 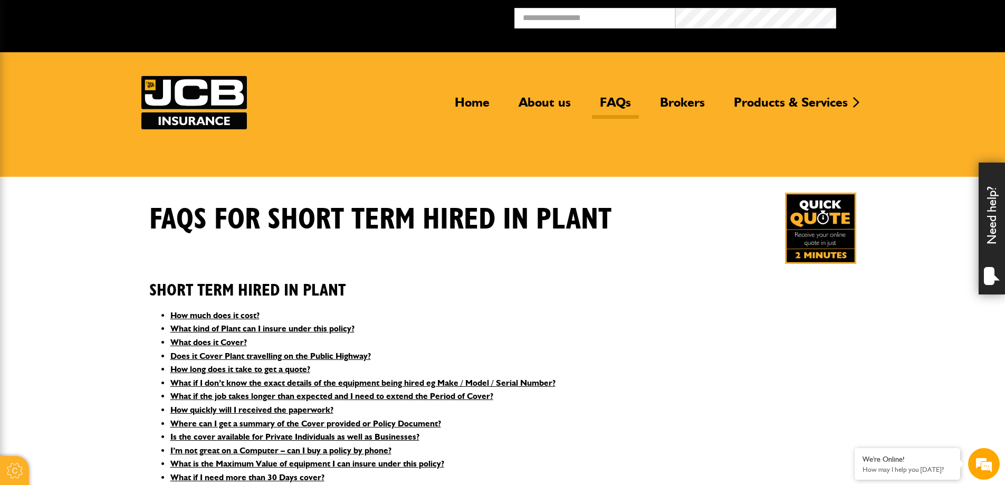 I want to click on a: What if I don’t know the exact details of the equipment being hired eg Make / Model / Serial Number?, so click(x=363, y=382).